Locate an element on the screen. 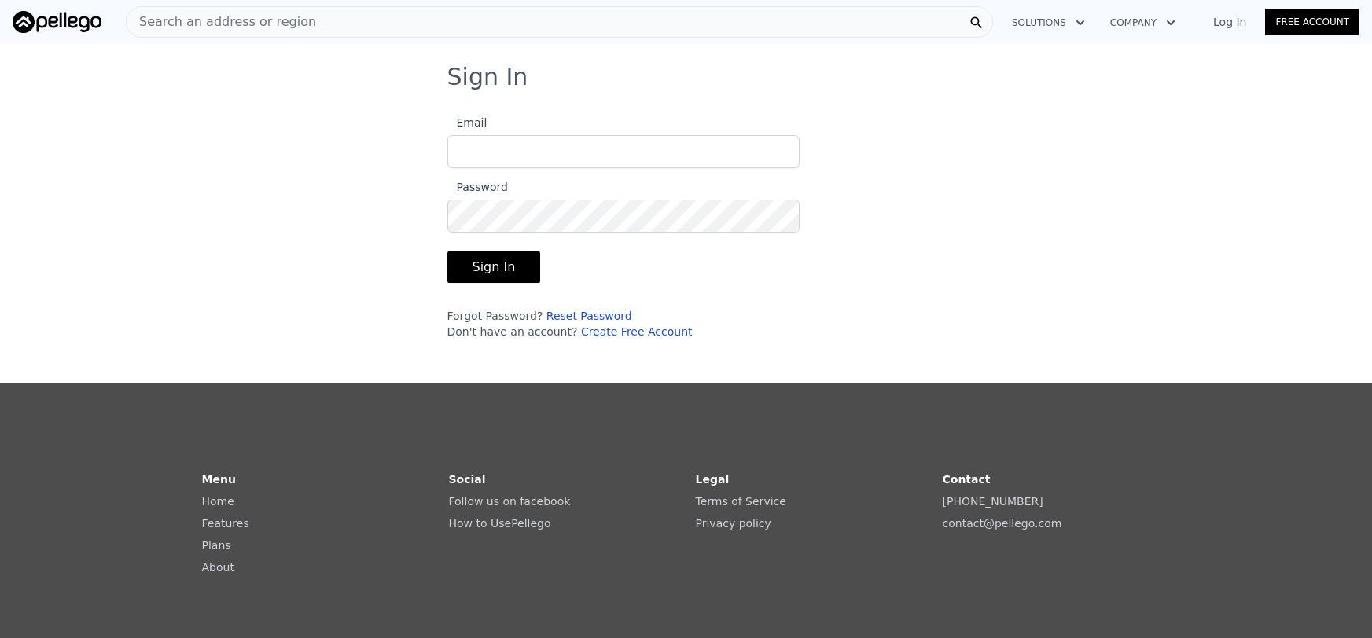 This screenshot has width=1372, height=638. a: Create Free Account is located at coordinates (637, 332).